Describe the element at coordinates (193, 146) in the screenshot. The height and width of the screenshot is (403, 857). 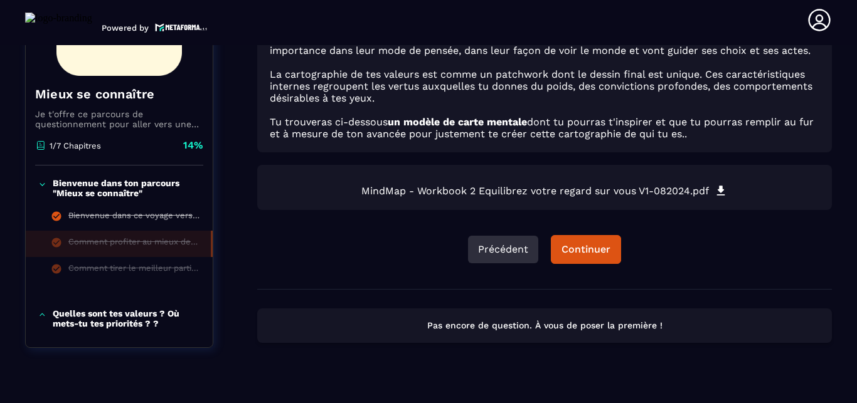
I see `p: 14%` at that location.